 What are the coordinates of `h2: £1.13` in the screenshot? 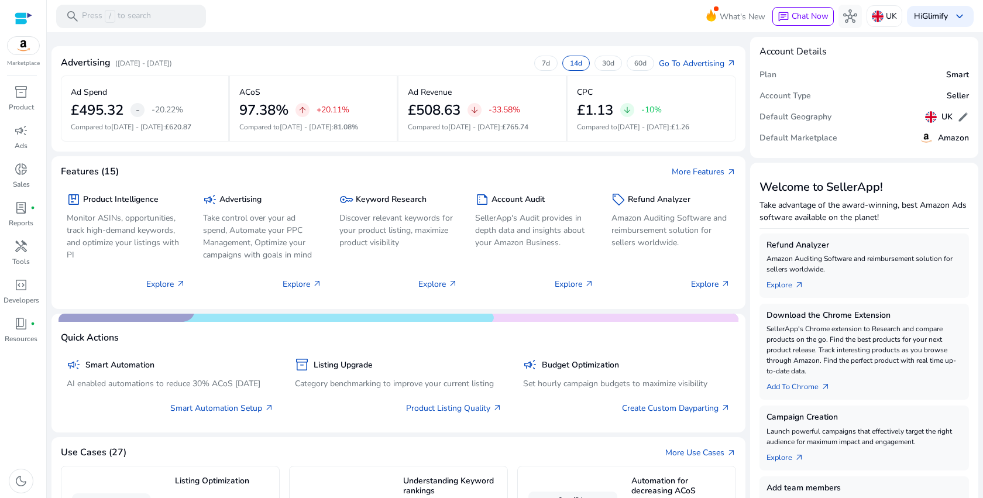 It's located at (595, 110).